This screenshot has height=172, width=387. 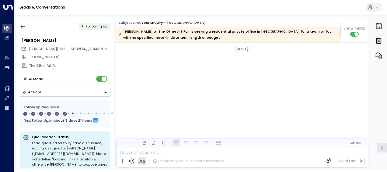 What do you see at coordinates (42, 7) in the screenshot?
I see `a: Leads & Conversations` at bounding box center [42, 7].